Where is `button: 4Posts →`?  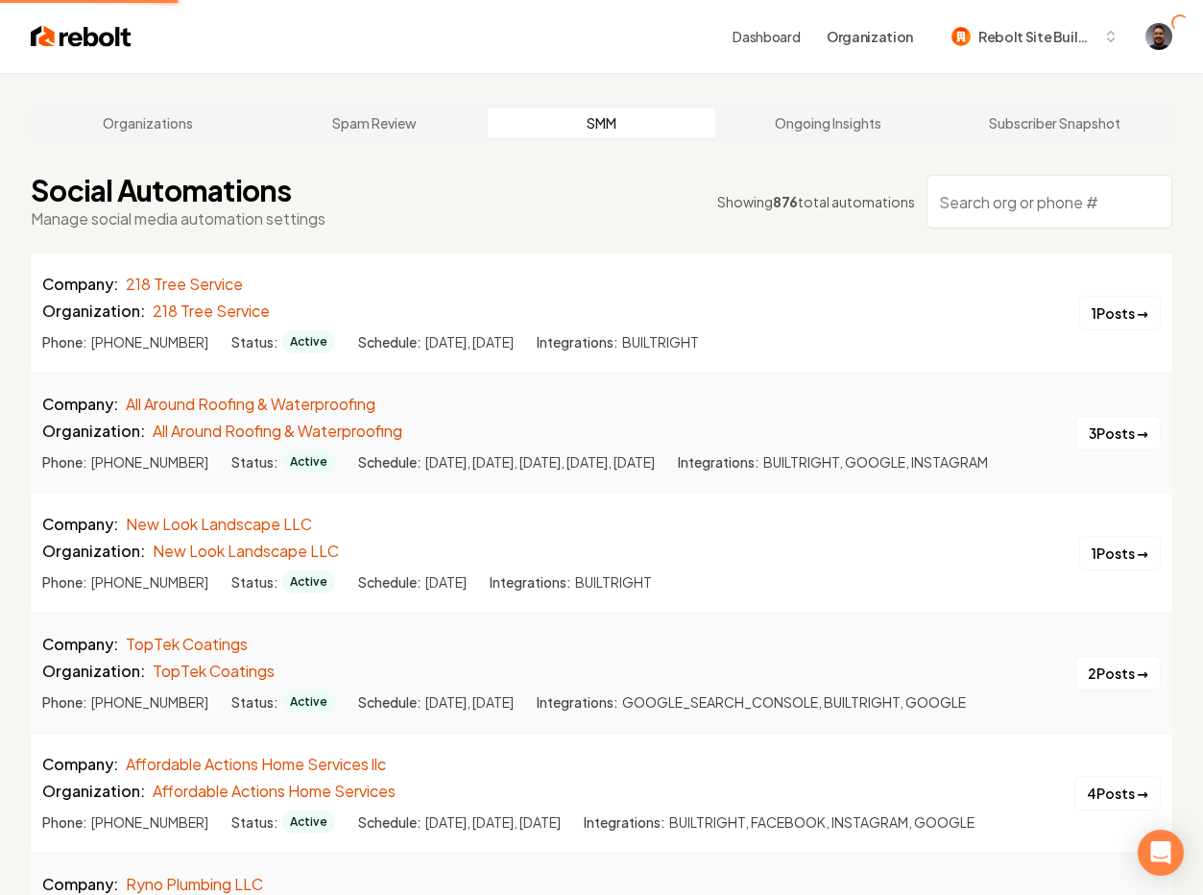 button: 4Posts → is located at coordinates (1118, 793).